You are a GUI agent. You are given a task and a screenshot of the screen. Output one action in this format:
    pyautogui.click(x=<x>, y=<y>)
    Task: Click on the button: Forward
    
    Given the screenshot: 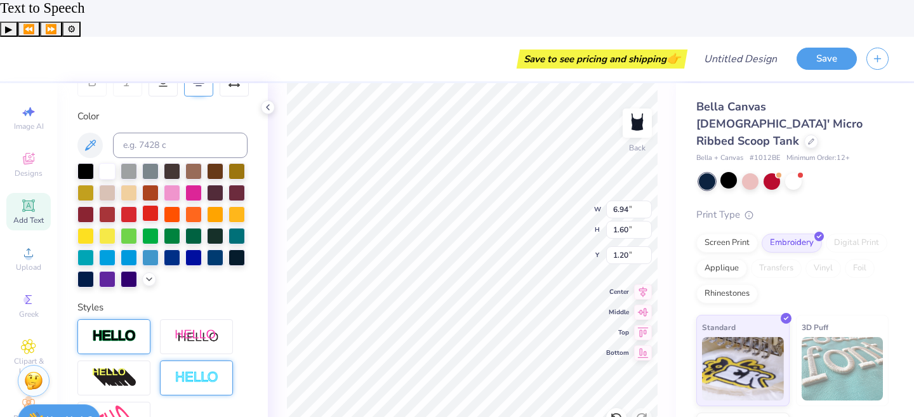 What is the action you would take?
    pyautogui.click(x=51, y=29)
    